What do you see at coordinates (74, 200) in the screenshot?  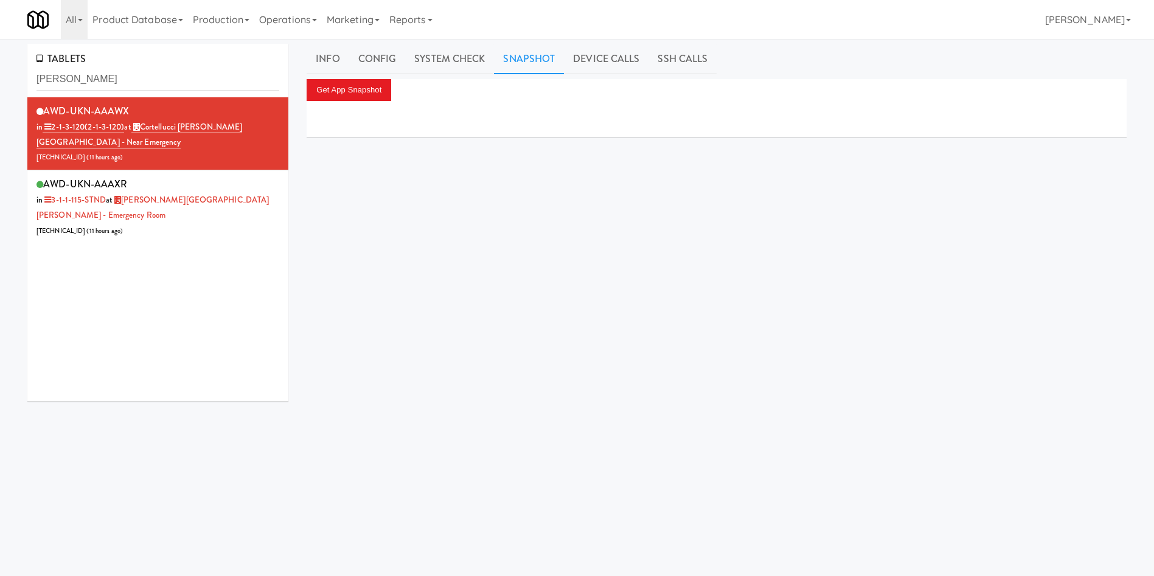 I see `a: 3-1-1-115-STND` at bounding box center [74, 200].